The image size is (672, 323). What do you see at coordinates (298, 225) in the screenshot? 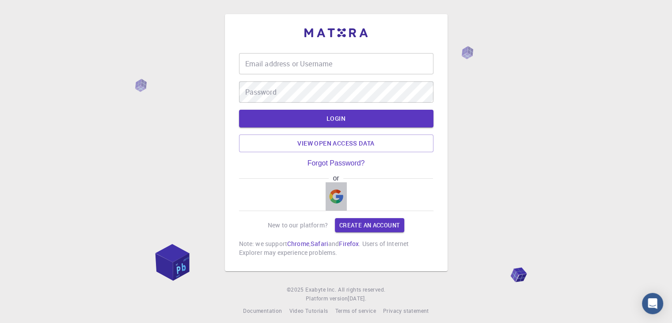
I see `p: New to our platform?` at bounding box center [298, 225].